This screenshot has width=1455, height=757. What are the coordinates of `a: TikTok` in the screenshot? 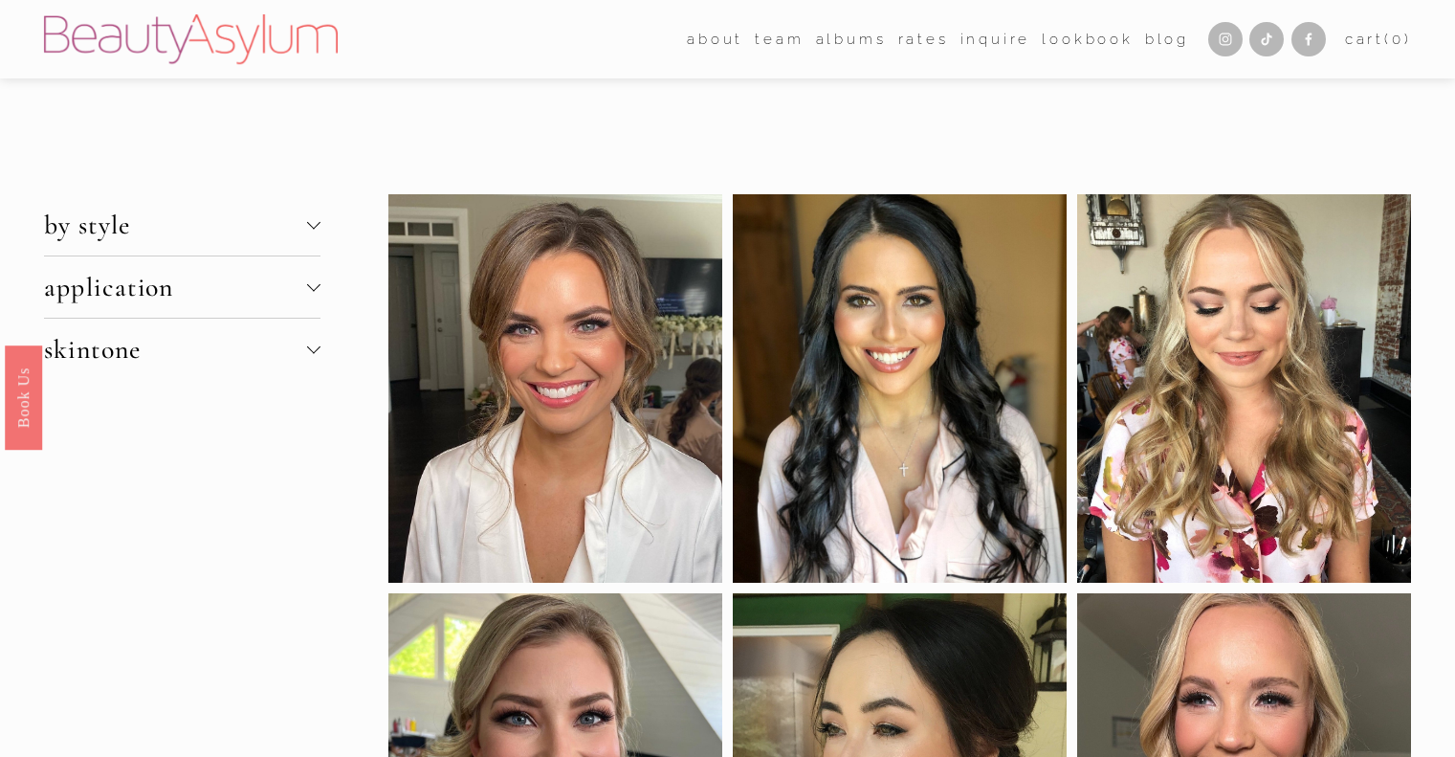 It's located at (1267, 39).